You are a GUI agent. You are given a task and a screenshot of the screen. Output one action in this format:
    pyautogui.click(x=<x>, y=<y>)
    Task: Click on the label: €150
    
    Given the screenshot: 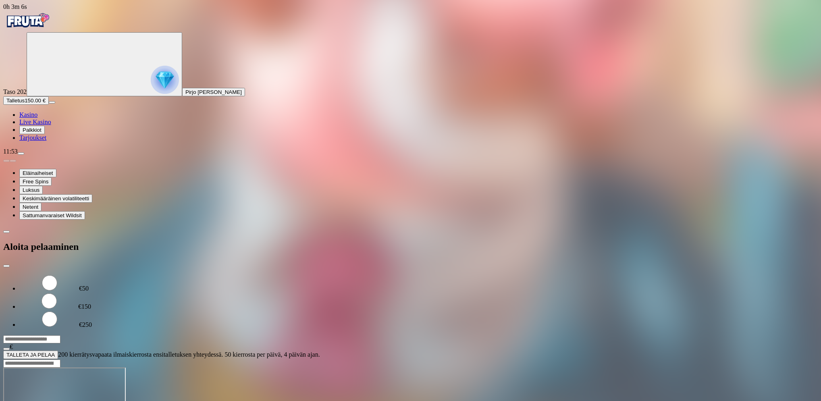 What is the action you would take?
    pyautogui.click(x=85, y=306)
    